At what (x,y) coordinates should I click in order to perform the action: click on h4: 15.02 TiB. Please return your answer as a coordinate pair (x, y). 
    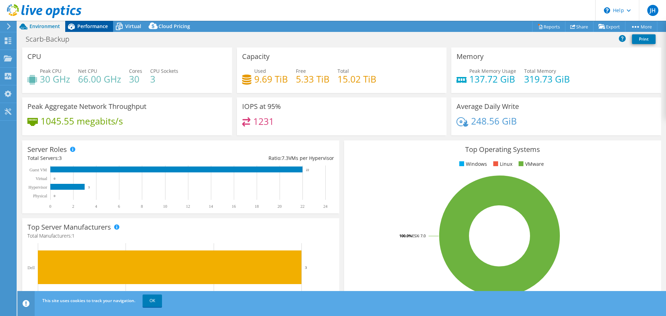
    Looking at the image, I should click on (357, 79).